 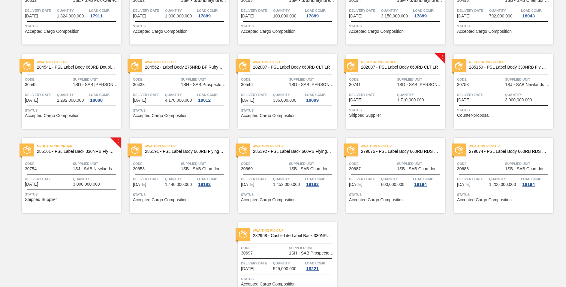 I want to click on span: 1SB - SAB Chamdor Brewery, so click(x=529, y=168).